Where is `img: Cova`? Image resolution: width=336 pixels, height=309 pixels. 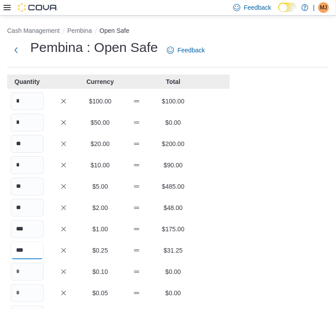
img: Cova is located at coordinates (38, 8).